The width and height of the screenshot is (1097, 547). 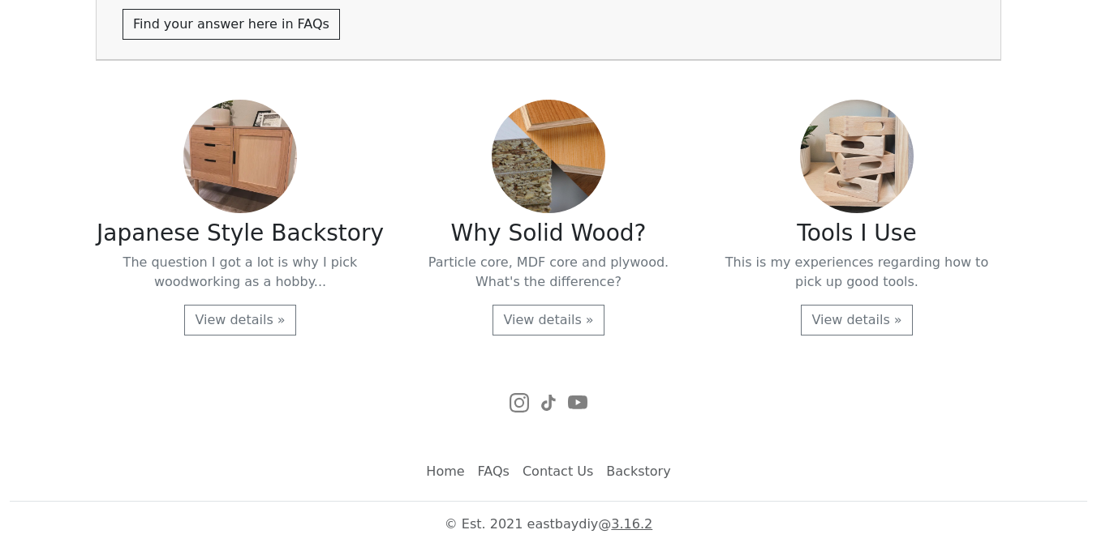 I want to click on p: This is my experiences regarding how to pick up good tools., so click(x=856, y=273).